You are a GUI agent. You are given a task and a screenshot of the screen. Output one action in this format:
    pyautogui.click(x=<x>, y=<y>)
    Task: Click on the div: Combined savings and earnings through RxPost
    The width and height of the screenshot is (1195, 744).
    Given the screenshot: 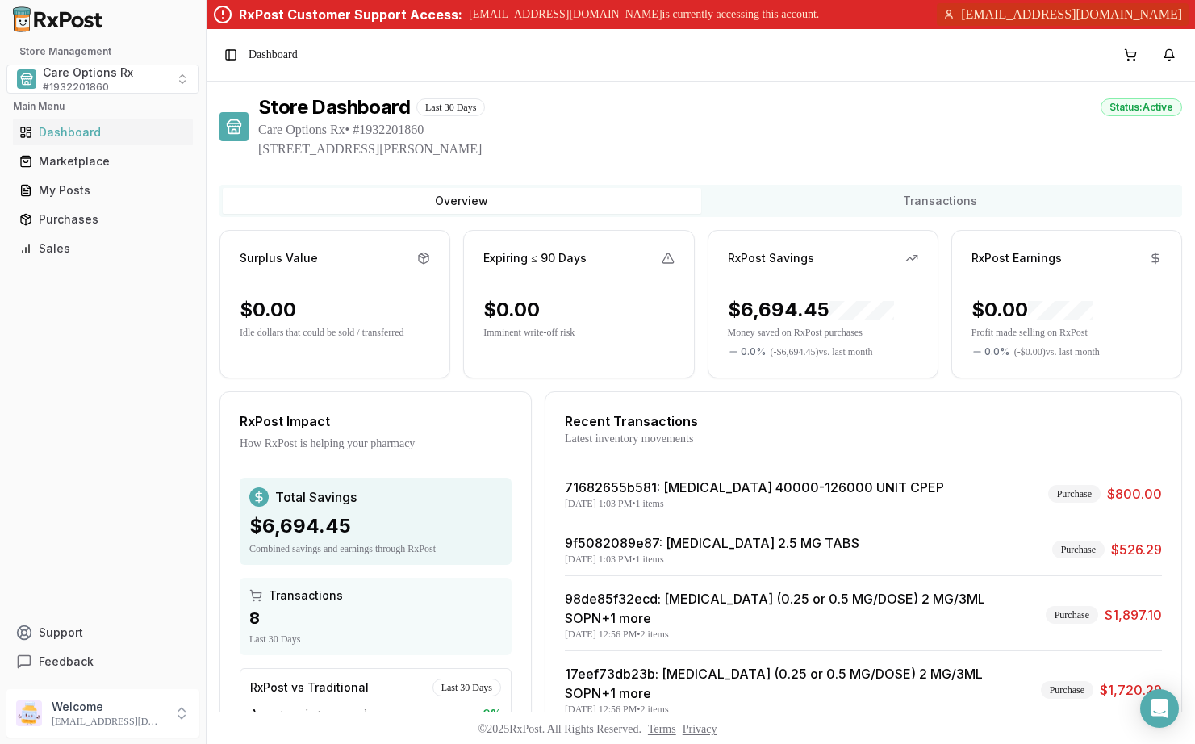 What is the action you would take?
    pyautogui.click(x=375, y=549)
    